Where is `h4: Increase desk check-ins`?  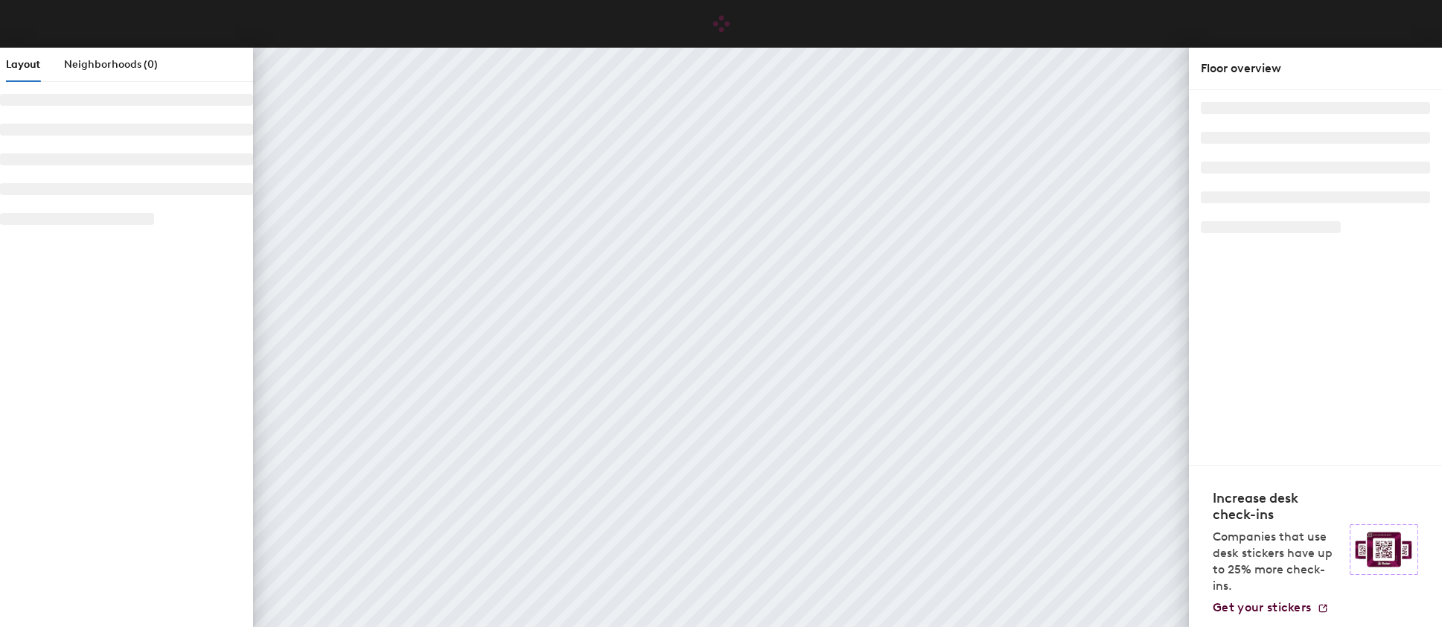 h4: Increase desk check-ins is located at coordinates (1277, 506).